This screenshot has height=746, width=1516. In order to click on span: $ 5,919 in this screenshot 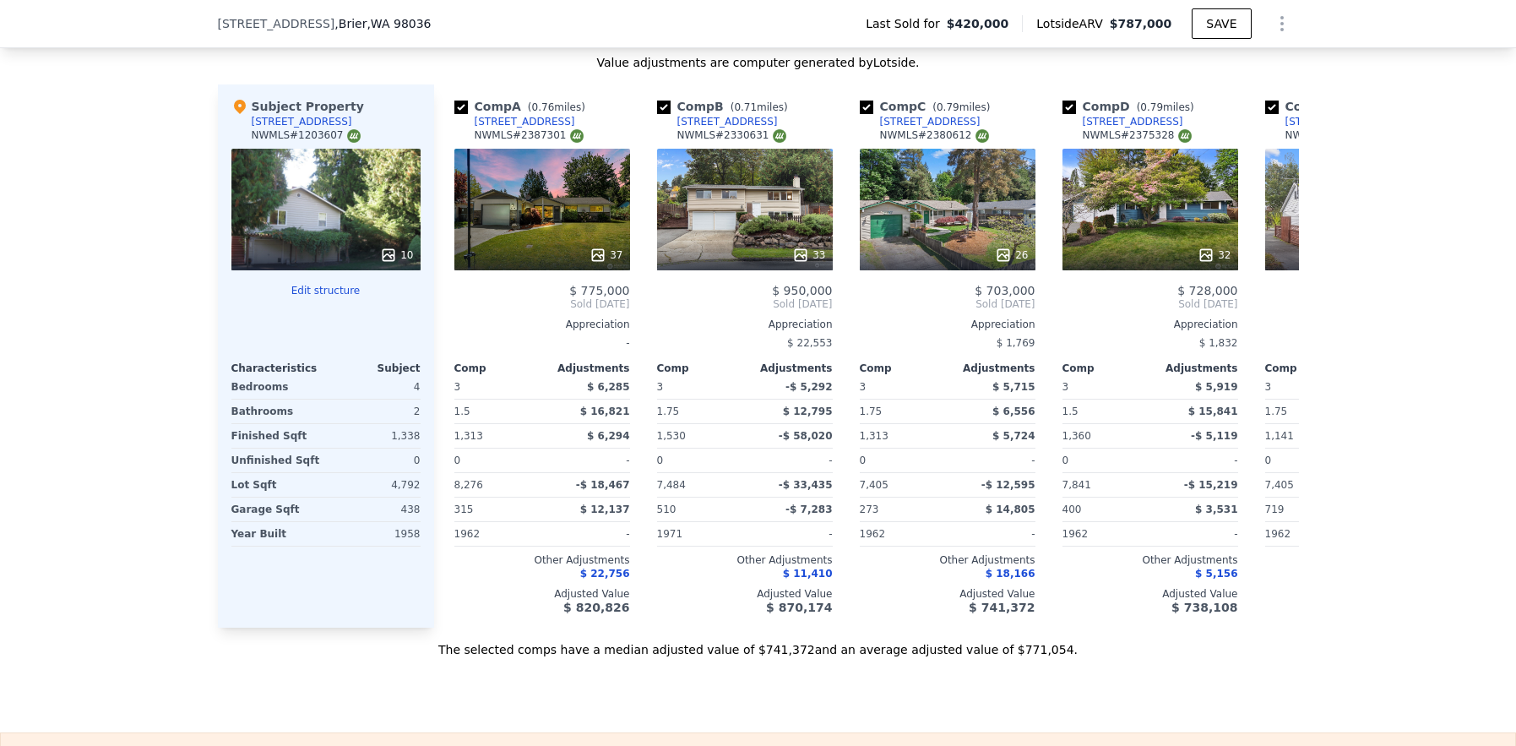, I will do `click(1216, 387)`.